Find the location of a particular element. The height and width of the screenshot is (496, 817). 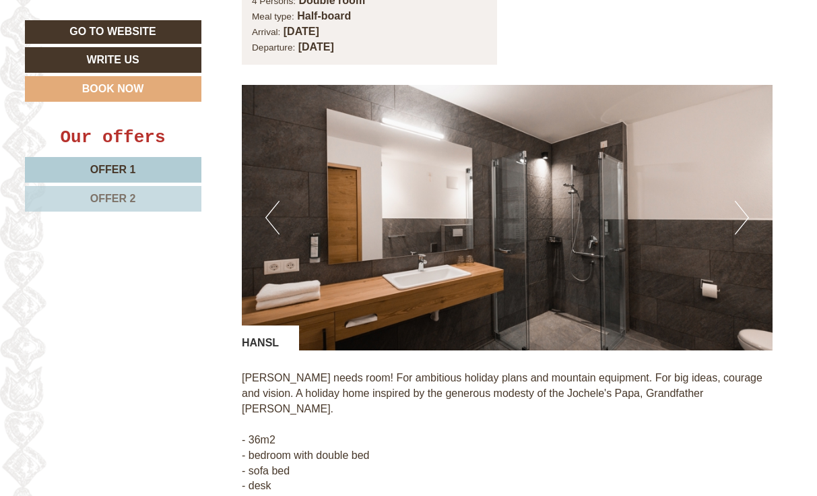

button: Previous is located at coordinates (272, 217).